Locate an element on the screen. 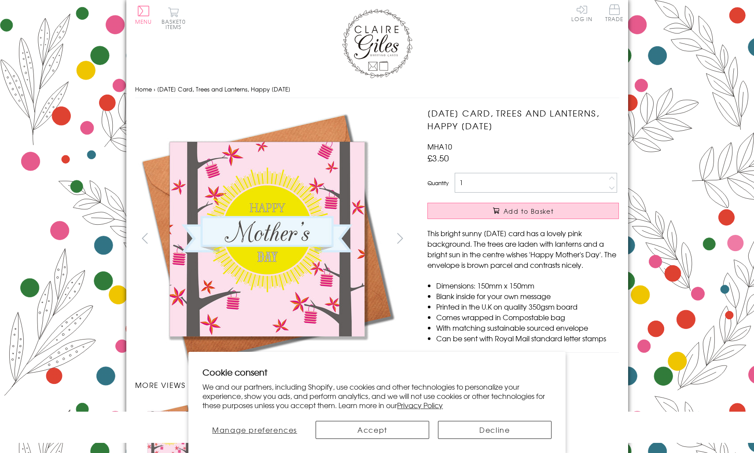 The height and width of the screenshot is (453, 754). li: Printed in the U.K on quality 350gsm board is located at coordinates (527, 307).